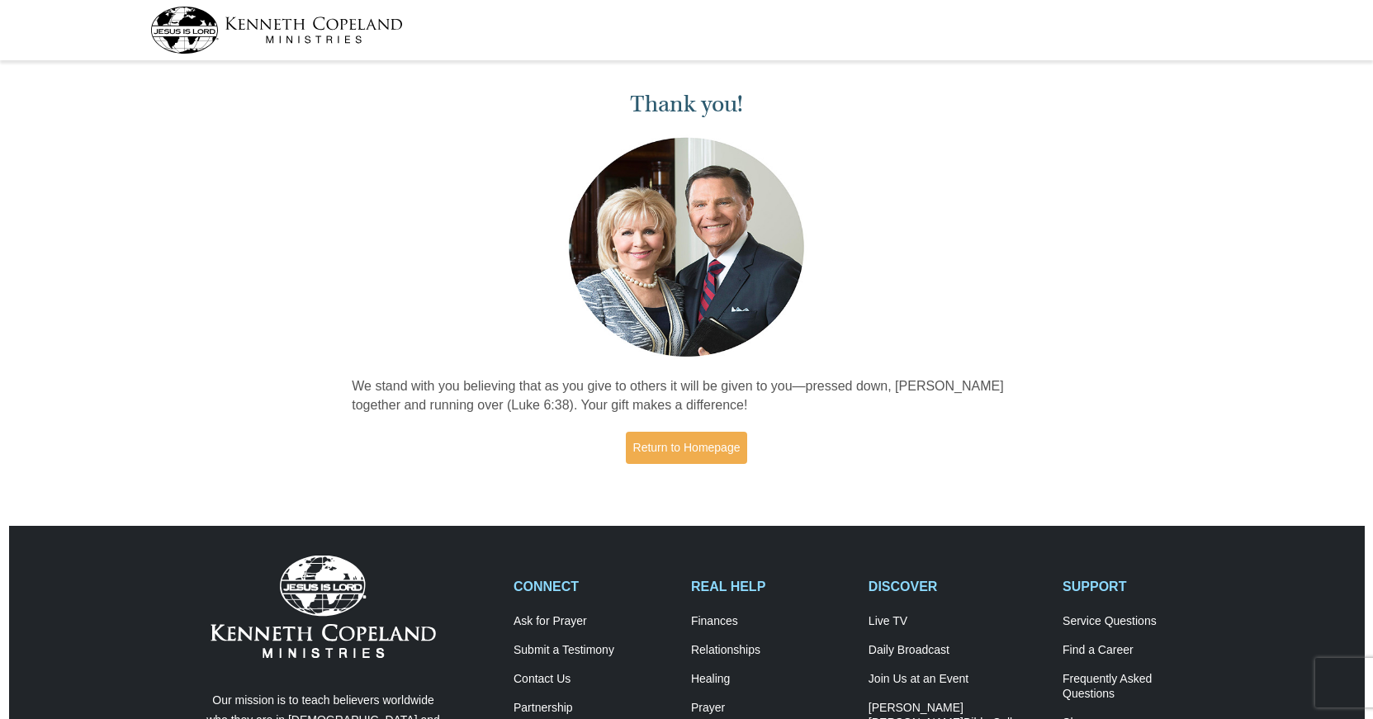  What do you see at coordinates (686, 247) in the screenshot?
I see `img: Kenneth and Gloria` at bounding box center [686, 247].